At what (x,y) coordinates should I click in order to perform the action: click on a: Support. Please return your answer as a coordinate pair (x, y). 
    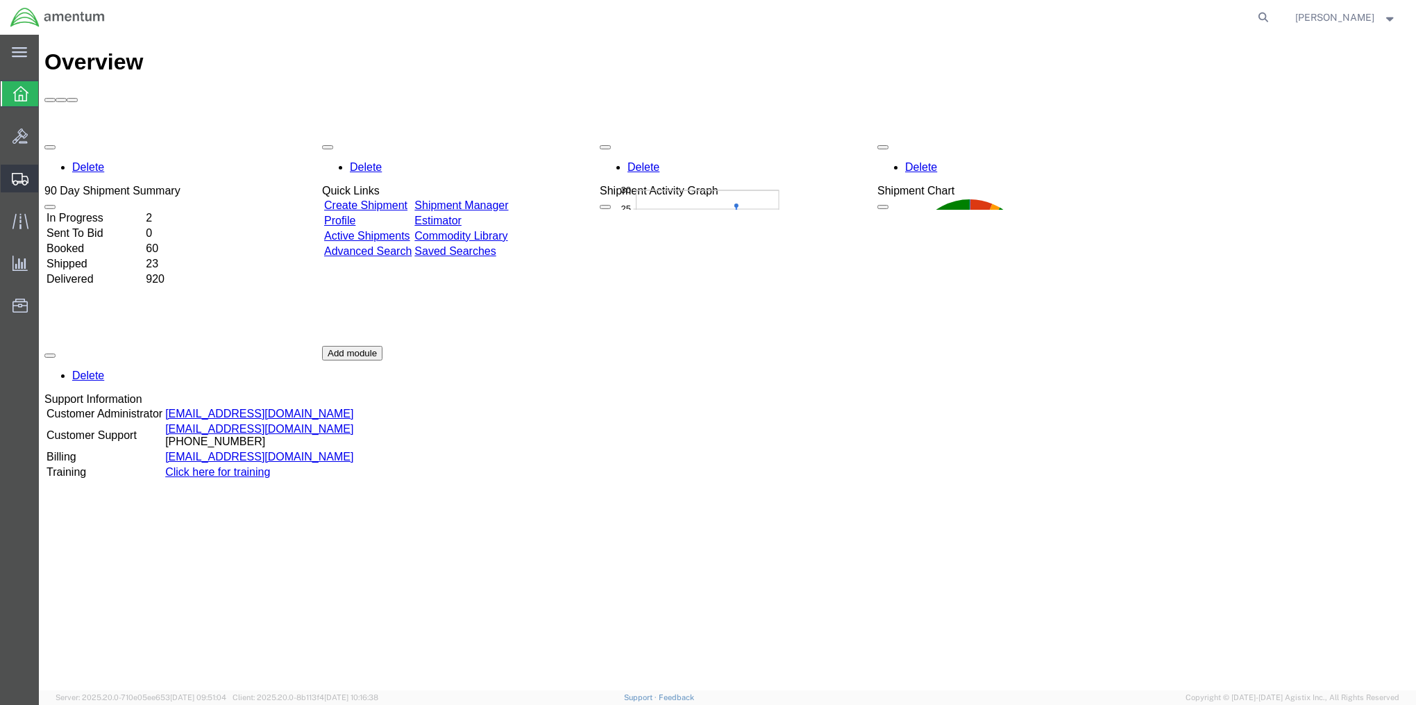
    Looking at the image, I should click on (642, 697).